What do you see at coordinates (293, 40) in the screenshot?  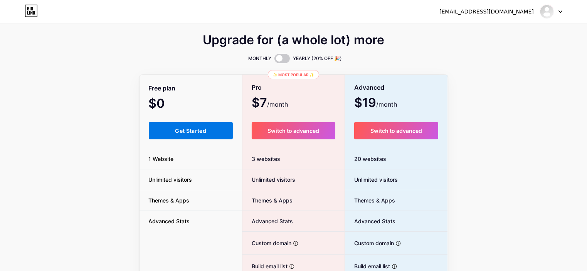 I see `span: Upgrade for (a whole lot) more` at bounding box center [293, 40].